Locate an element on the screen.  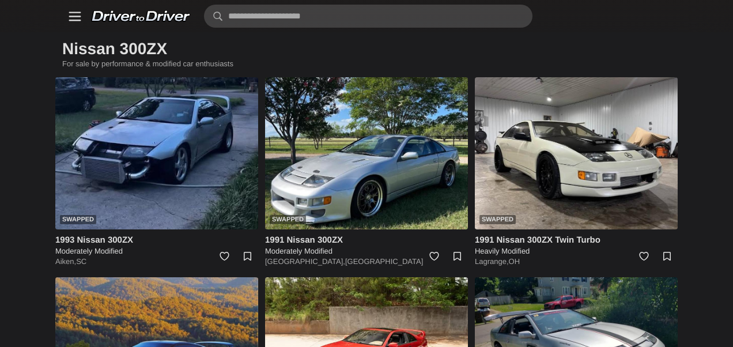
a: Aiken, is located at coordinates (66, 261).